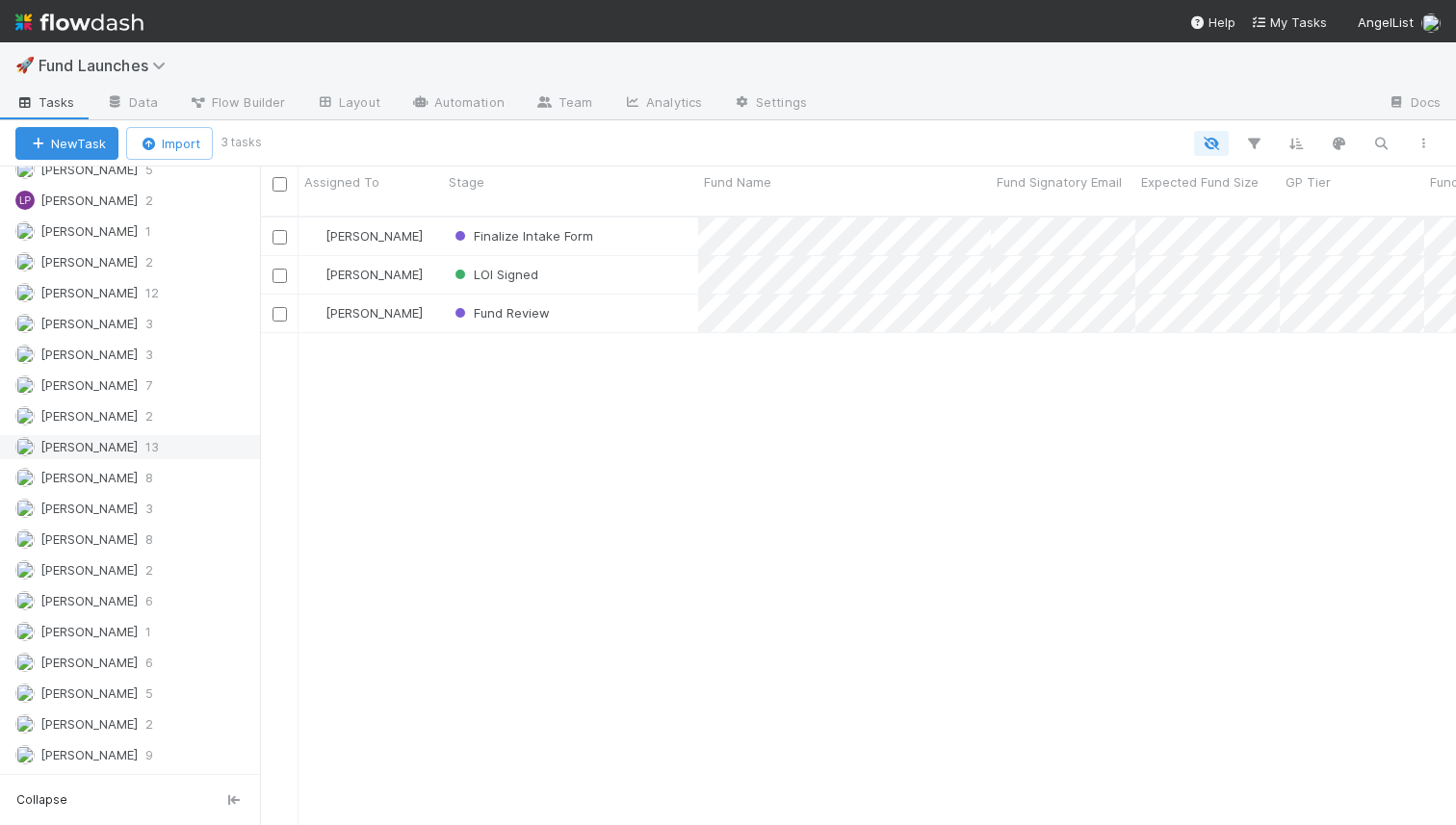 The image size is (1456, 825). What do you see at coordinates (25, 631) in the screenshot?
I see `img: avatar_4537bd4c-4858-493e-bfbc-3d3699bd7db3.png` at bounding box center [25, 631].